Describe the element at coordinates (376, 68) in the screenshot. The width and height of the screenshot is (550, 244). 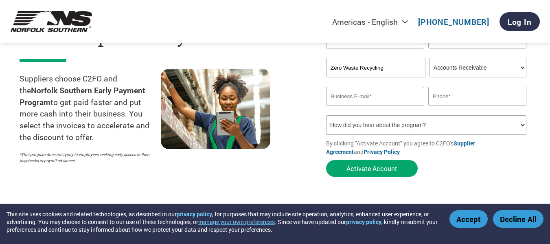
I see `input: Your company name*` at that location.